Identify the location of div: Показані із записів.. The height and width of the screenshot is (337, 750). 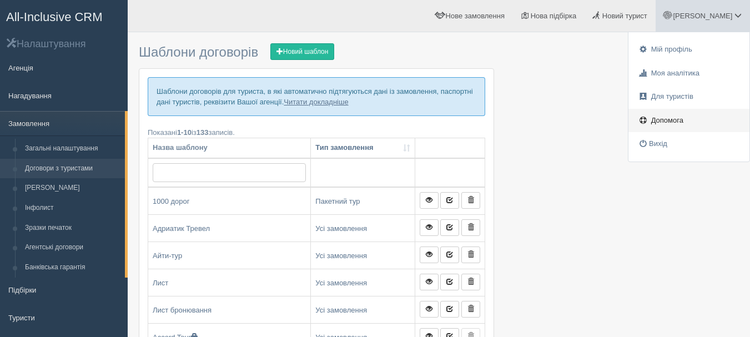
(316, 132).